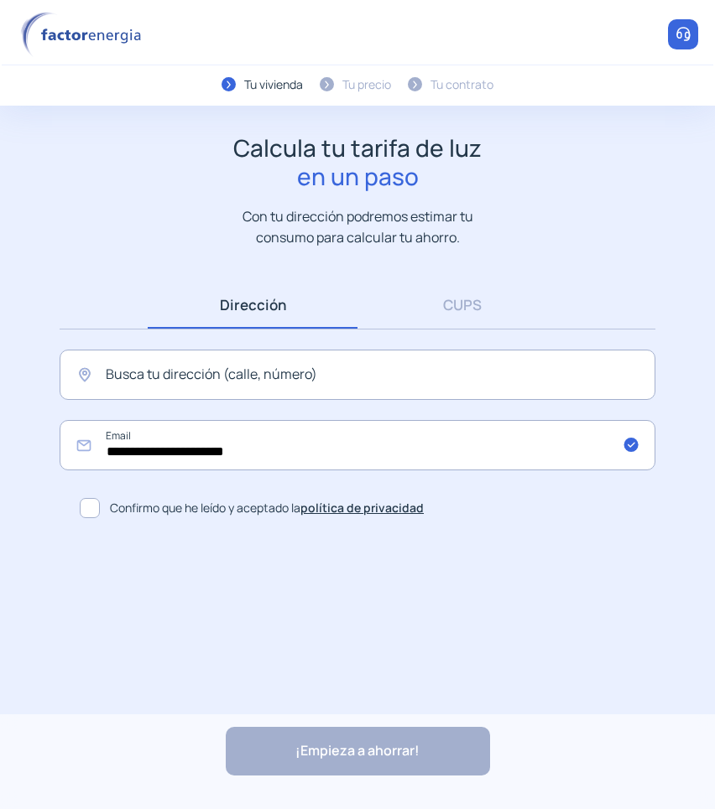 The width and height of the screenshot is (715, 809). What do you see at coordinates (362, 507) in the screenshot?
I see `a: política de privacidad` at bounding box center [362, 507].